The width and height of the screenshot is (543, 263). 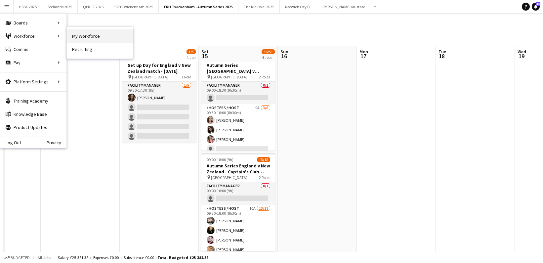 What do you see at coordinates (521, 56) in the screenshot?
I see `span: 19` at bounding box center [521, 56].